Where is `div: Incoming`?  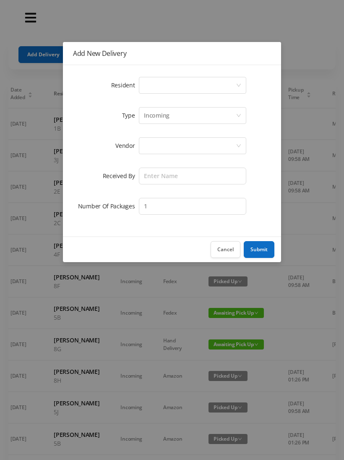
div: Incoming is located at coordinates (157, 116).